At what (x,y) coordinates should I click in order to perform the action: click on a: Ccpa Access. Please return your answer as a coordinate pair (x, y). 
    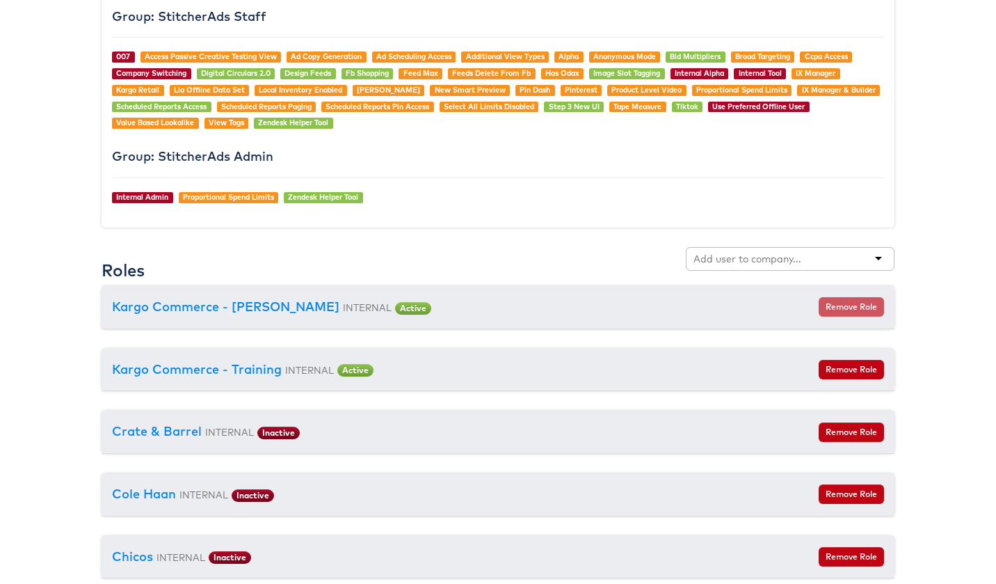
    Looking at the image, I should click on (827, 56).